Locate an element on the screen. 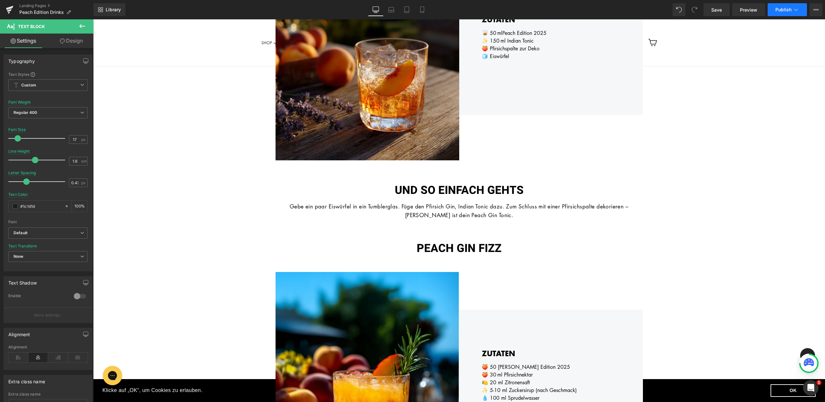 This screenshot has width=825, height=402. div: Typography is located at coordinates (22, 59).